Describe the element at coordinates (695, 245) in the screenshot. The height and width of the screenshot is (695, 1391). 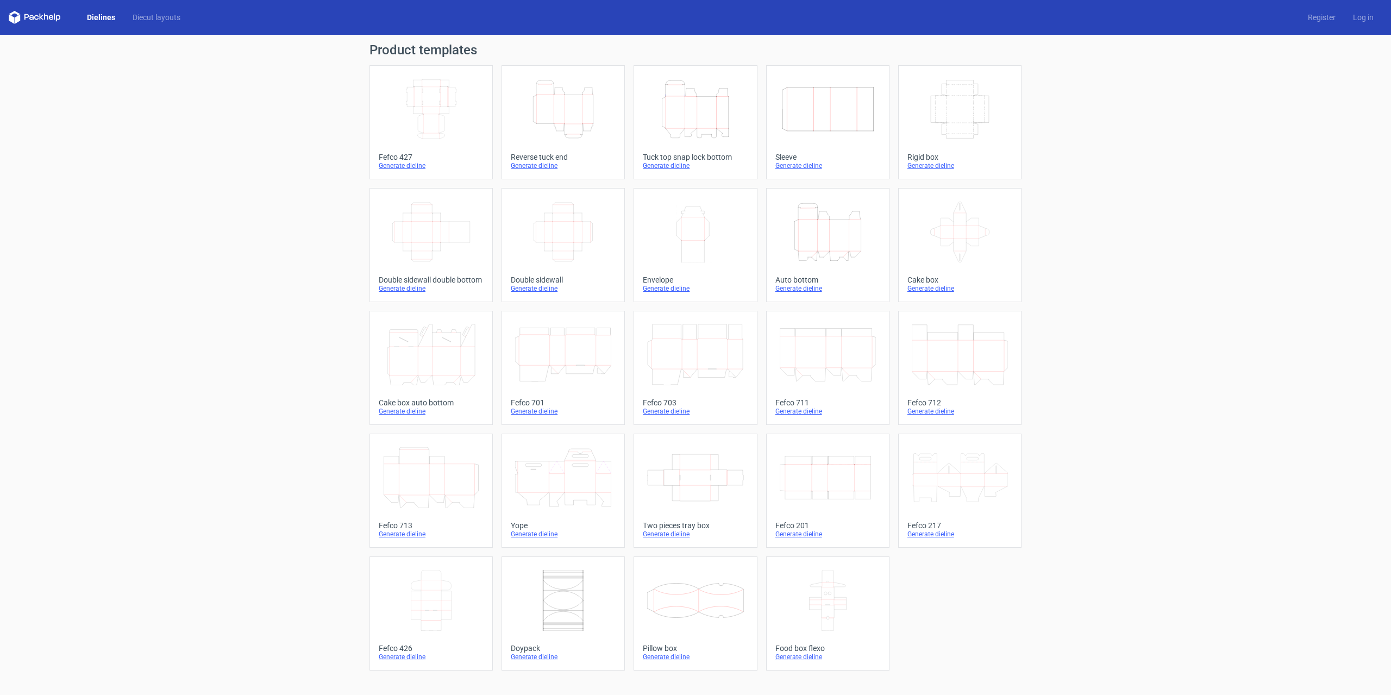
I see `a: EnvelopeGenerate dieline` at that location.